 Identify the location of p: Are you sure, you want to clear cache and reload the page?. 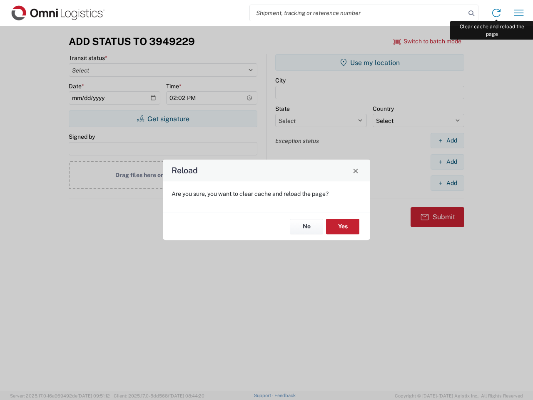
(266, 194).